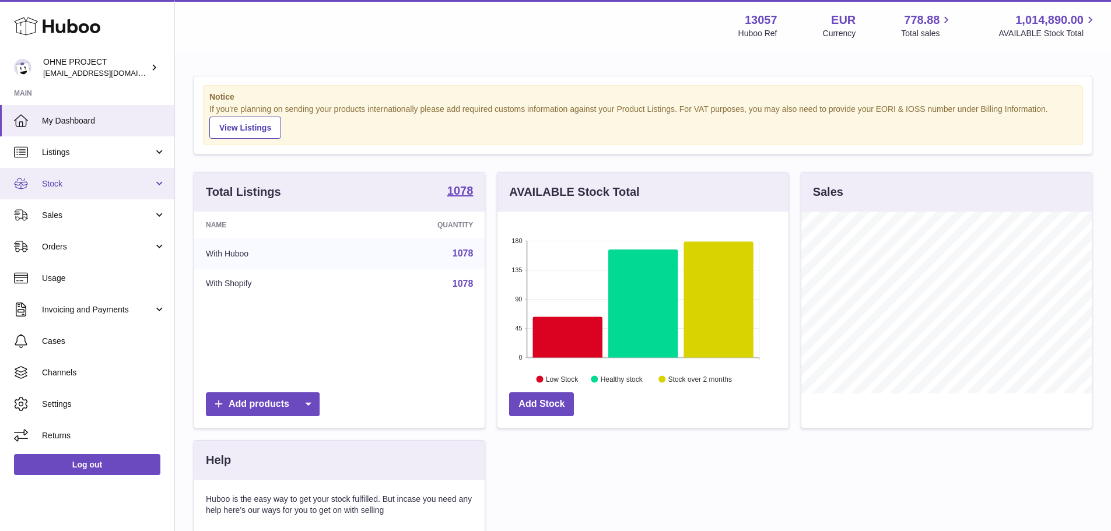 This screenshot has width=1111, height=531. Describe the element at coordinates (104, 278) in the screenshot. I see `span: Usage` at that location.